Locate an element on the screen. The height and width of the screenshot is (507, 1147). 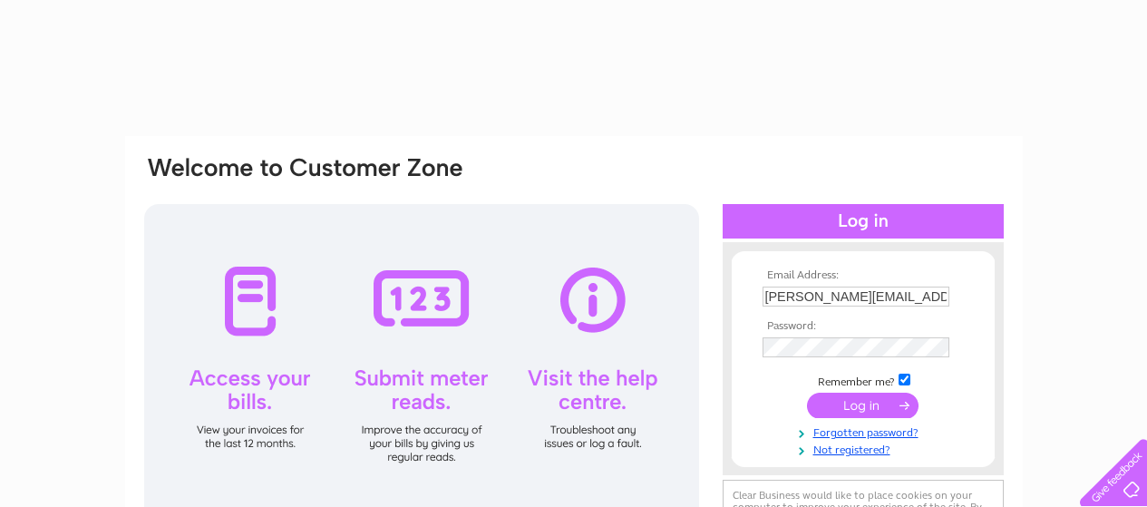
input: Submit is located at coordinates (862, 405).